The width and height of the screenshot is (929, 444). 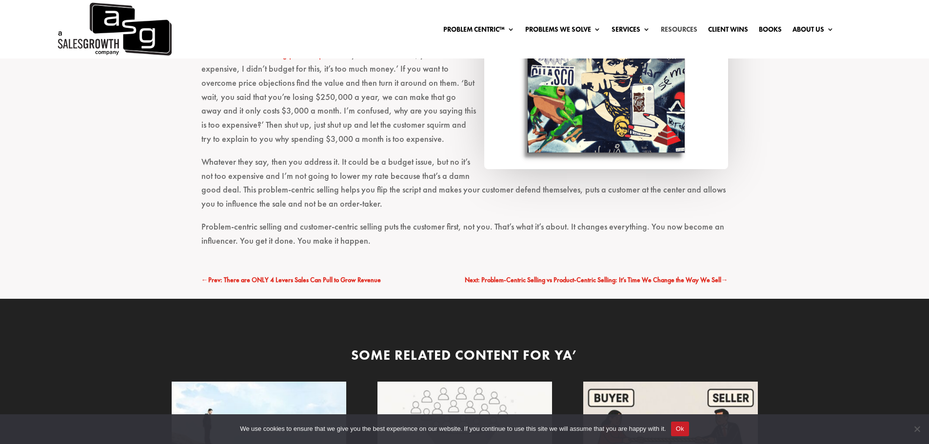 I want to click on div: Some Related Content for Ya’, so click(x=465, y=355).